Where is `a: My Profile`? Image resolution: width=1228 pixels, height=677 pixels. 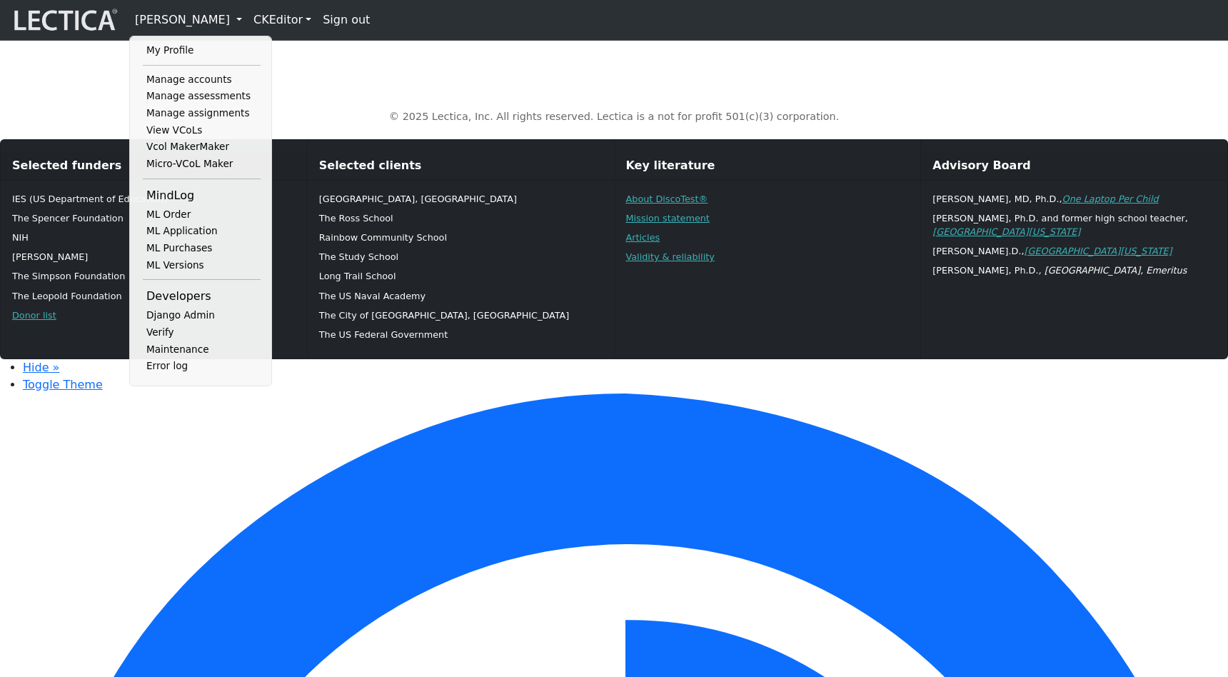
a: My Profile is located at coordinates (201, 51).